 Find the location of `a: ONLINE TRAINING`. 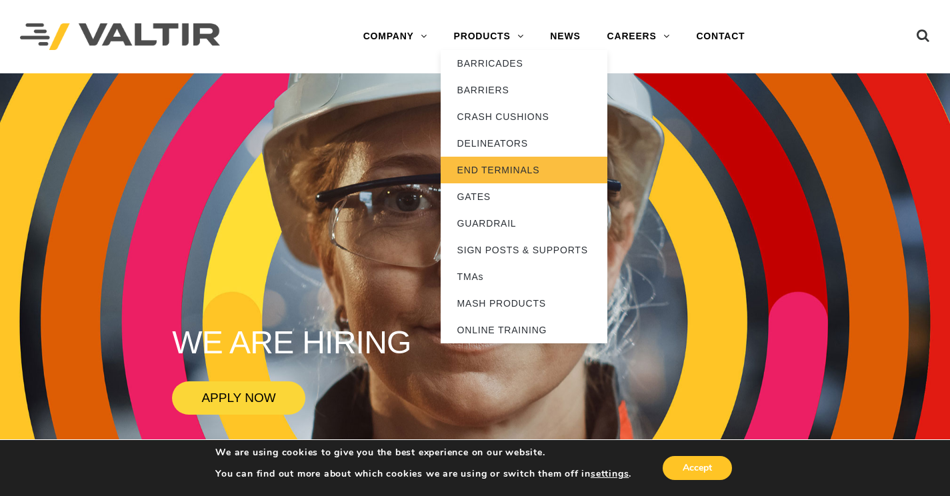

a: ONLINE TRAINING is located at coordinates (524, 330).